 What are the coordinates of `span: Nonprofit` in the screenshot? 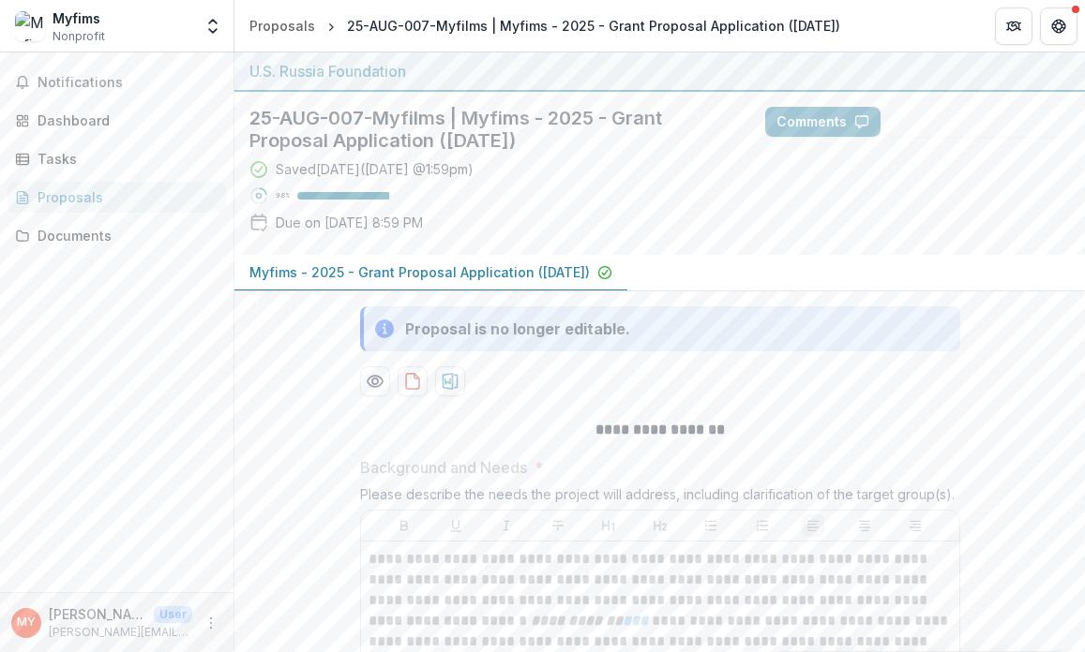 It's located at (79, 37).